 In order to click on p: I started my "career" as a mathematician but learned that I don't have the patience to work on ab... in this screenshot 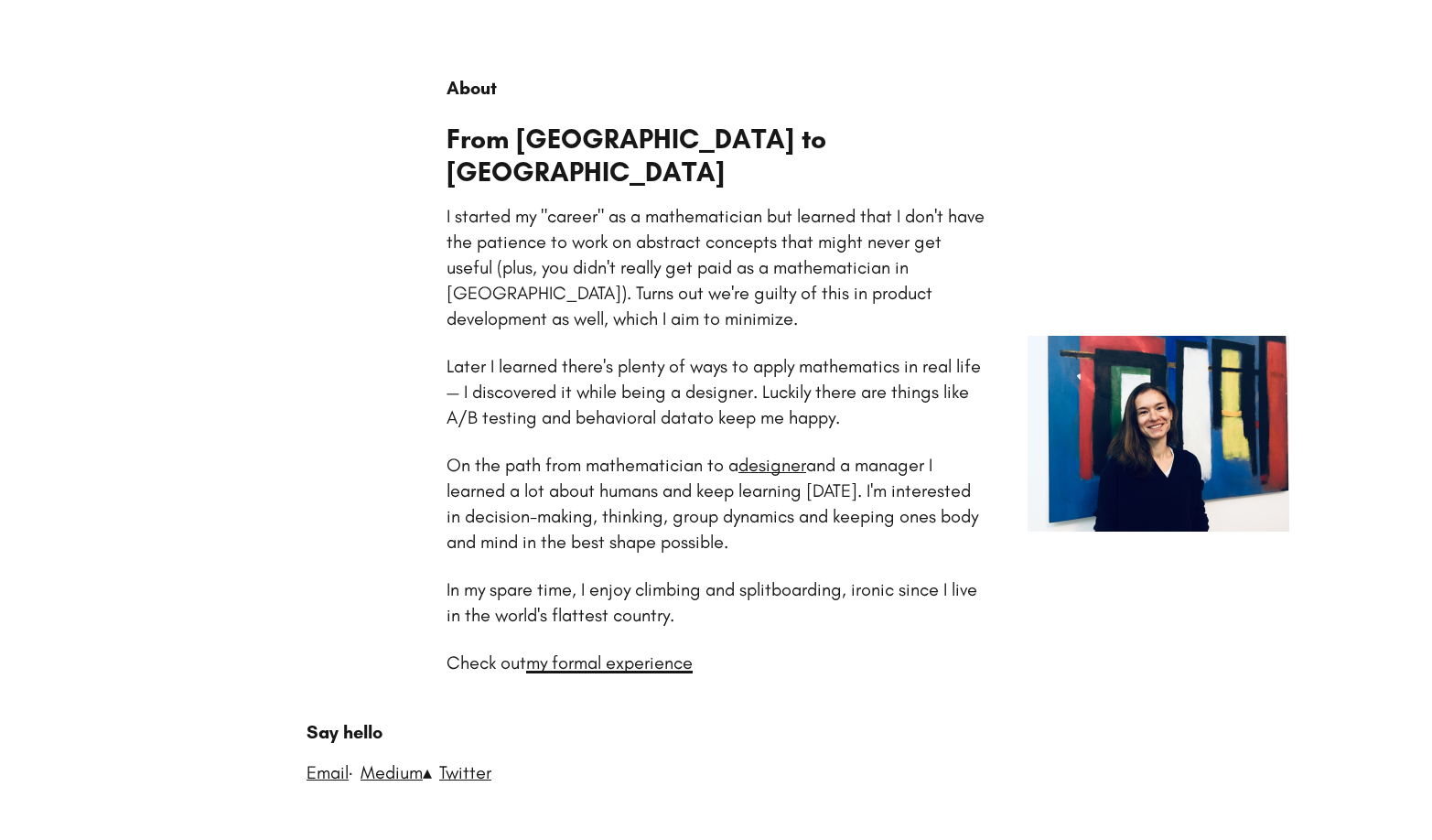, I will do `click(716, 267)`.